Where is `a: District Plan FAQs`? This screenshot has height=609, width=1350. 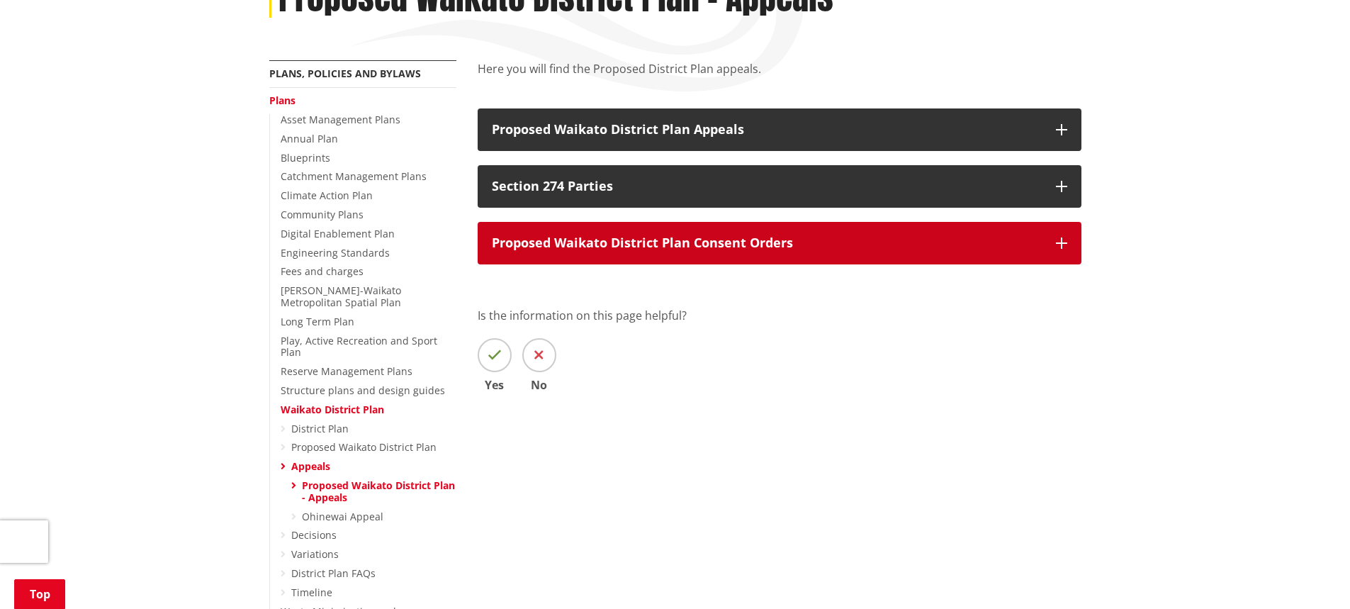 a: District Plan FAQs is located at coordinates (333, 573).